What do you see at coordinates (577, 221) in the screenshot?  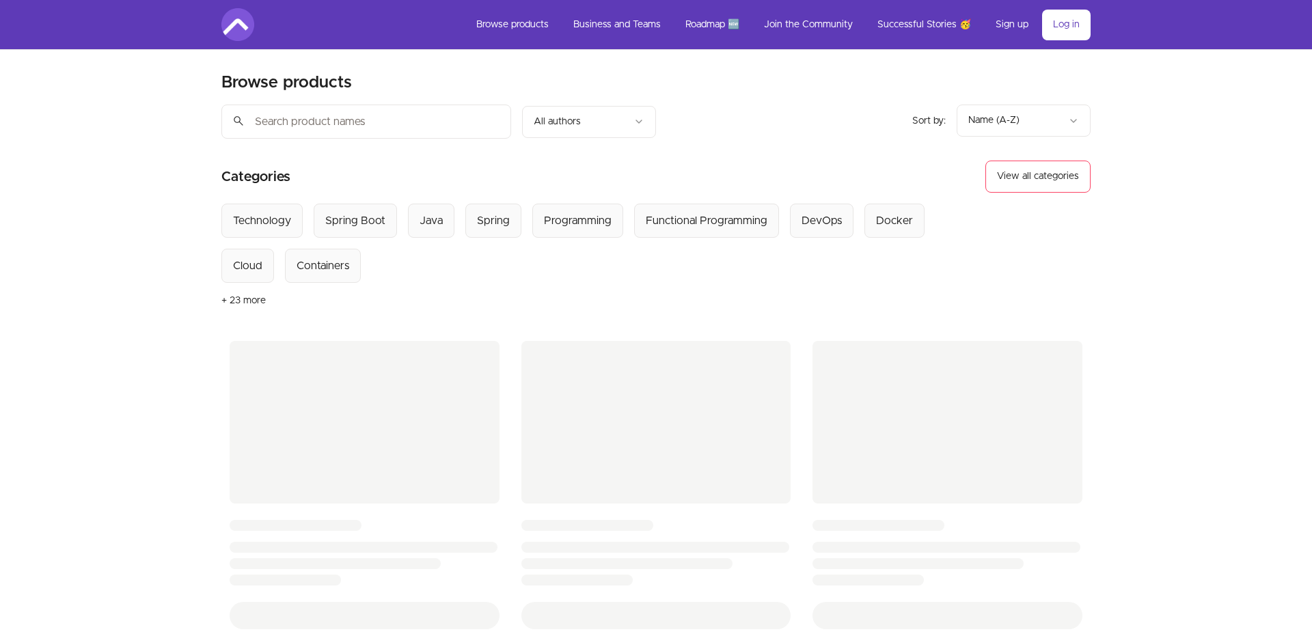 I see `div: Programming` at bounding box center [577, 221].